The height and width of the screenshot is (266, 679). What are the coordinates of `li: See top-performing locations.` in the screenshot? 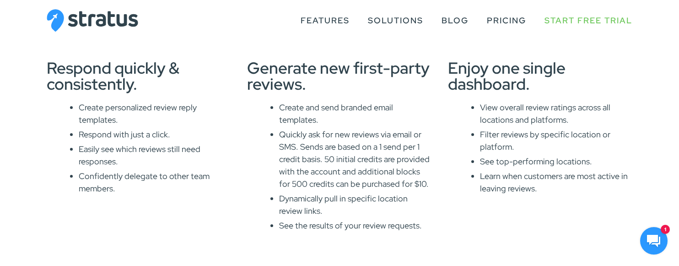 It's located at (556, 161).